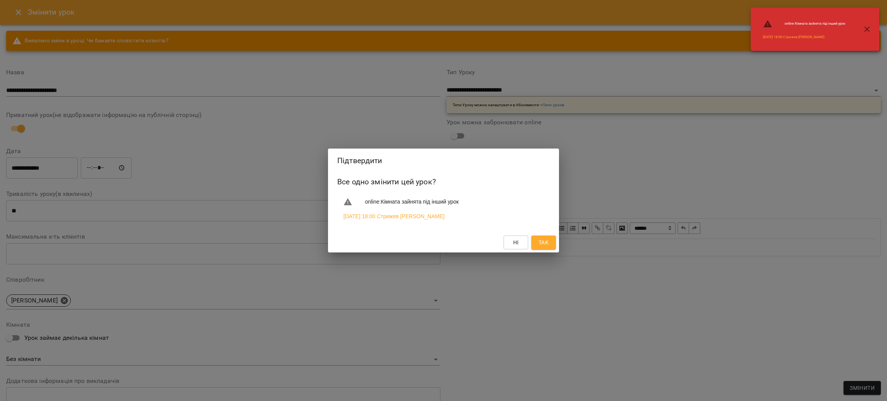 The width and height of the screenshot is (887, 401). I want to click on span: Так, so click(544, 243).